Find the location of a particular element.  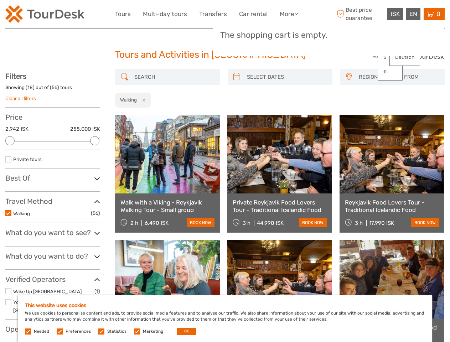

h5: This website uses cookies is located at coordinates (225, 306).